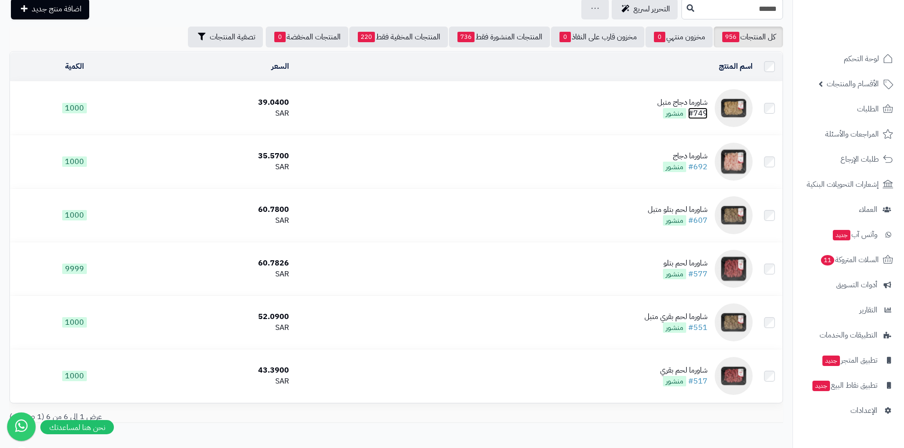 This screenshot has width=904, height=448. I want to click on a: التقارير, so click(848, 310).